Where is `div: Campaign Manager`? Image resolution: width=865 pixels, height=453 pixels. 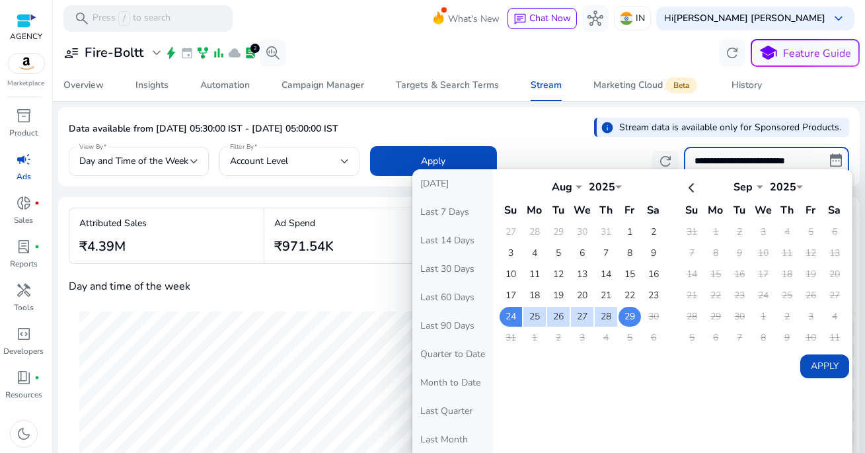
div: Campaign Manager is located at coordinates (322, 85).